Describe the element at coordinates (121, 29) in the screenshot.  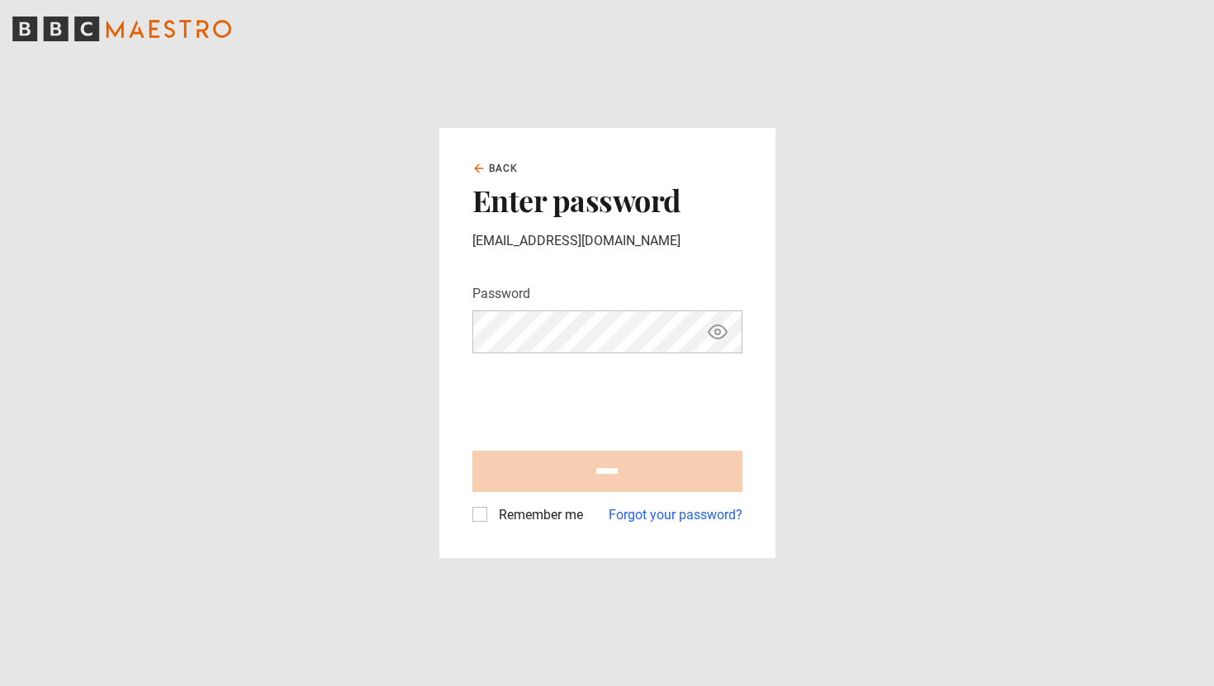
I see `svg: BBC Maestro` at that location.